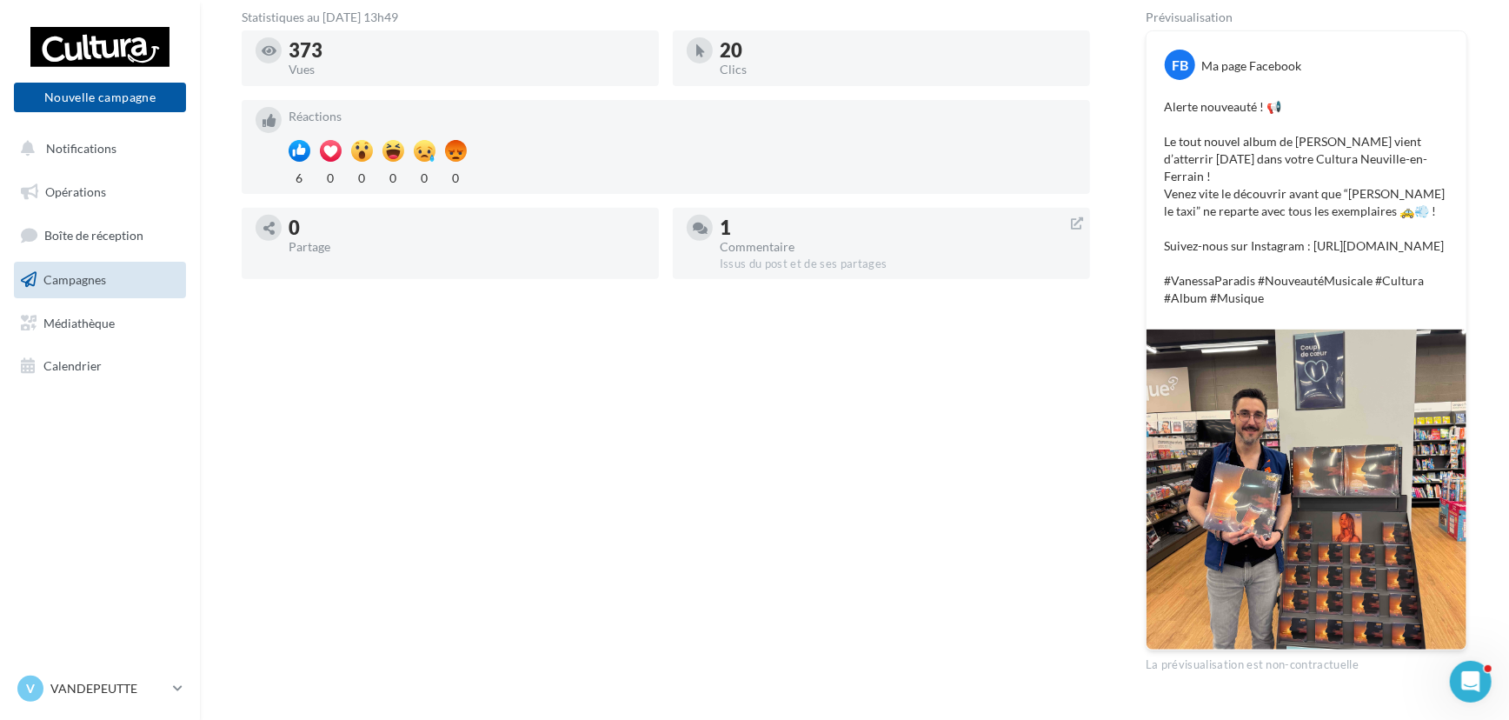 This screenshot has width=1509, height=720. I want to click on span: Calendrier, so click(72, 365).